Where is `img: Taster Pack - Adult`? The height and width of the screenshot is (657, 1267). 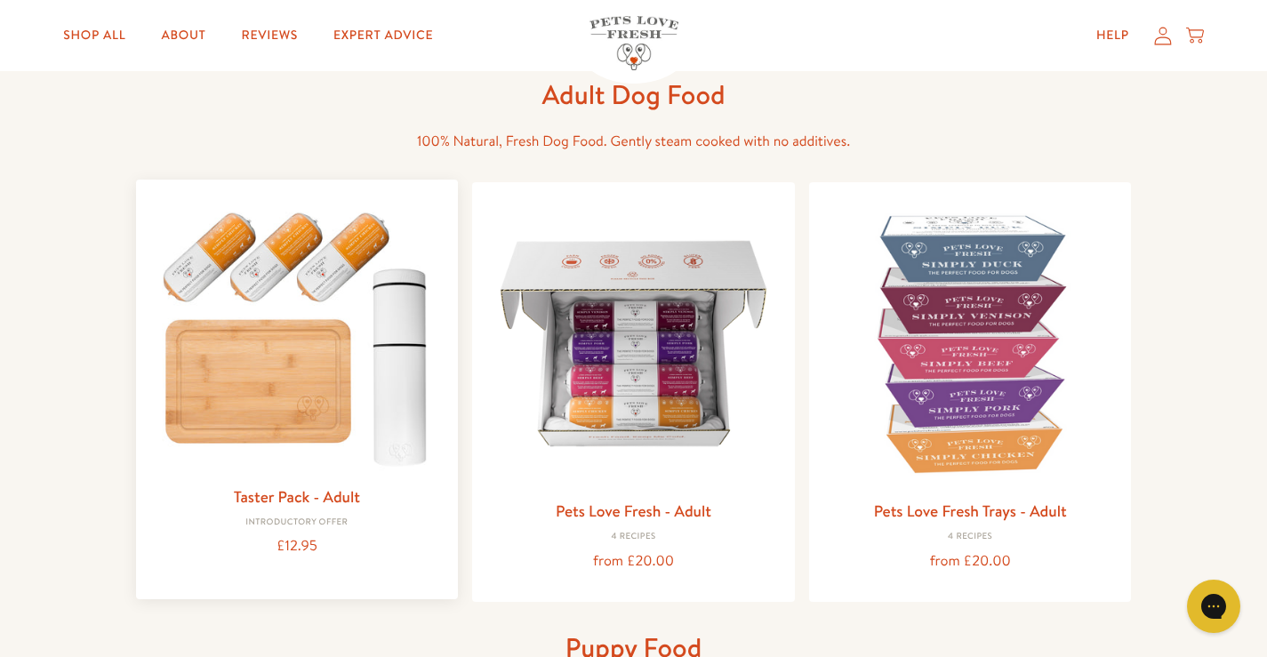
img: Taster Pack - Adult is located at coordinates (297, 334).